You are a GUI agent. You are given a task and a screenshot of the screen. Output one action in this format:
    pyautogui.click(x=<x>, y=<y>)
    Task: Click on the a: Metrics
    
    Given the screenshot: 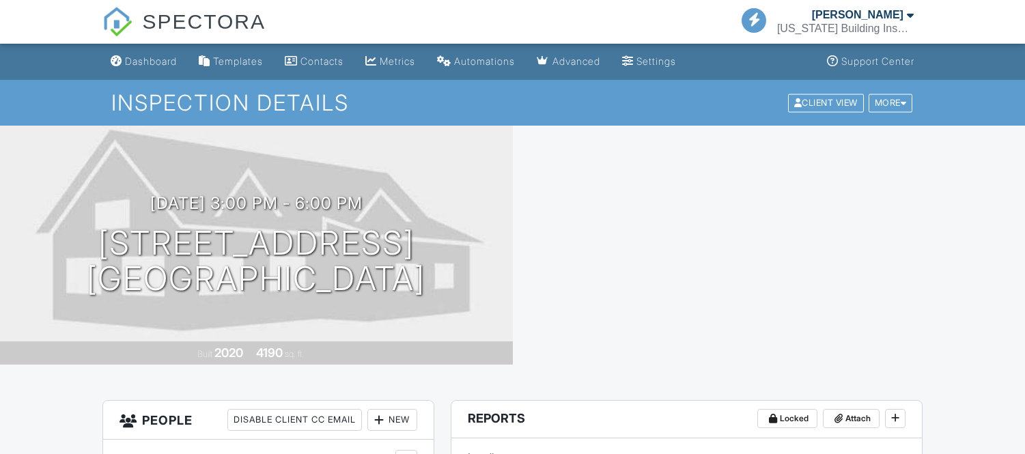 What is the action you would take?
    pyautogui.click(x=390, y=61)
    